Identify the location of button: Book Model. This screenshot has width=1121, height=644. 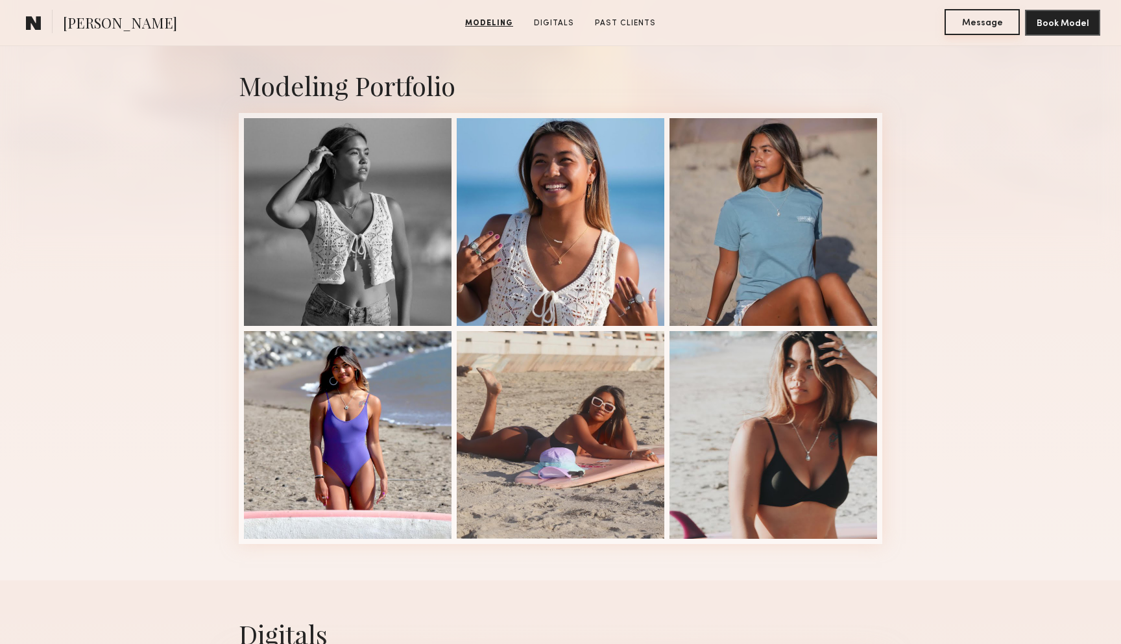
(1063, 23).